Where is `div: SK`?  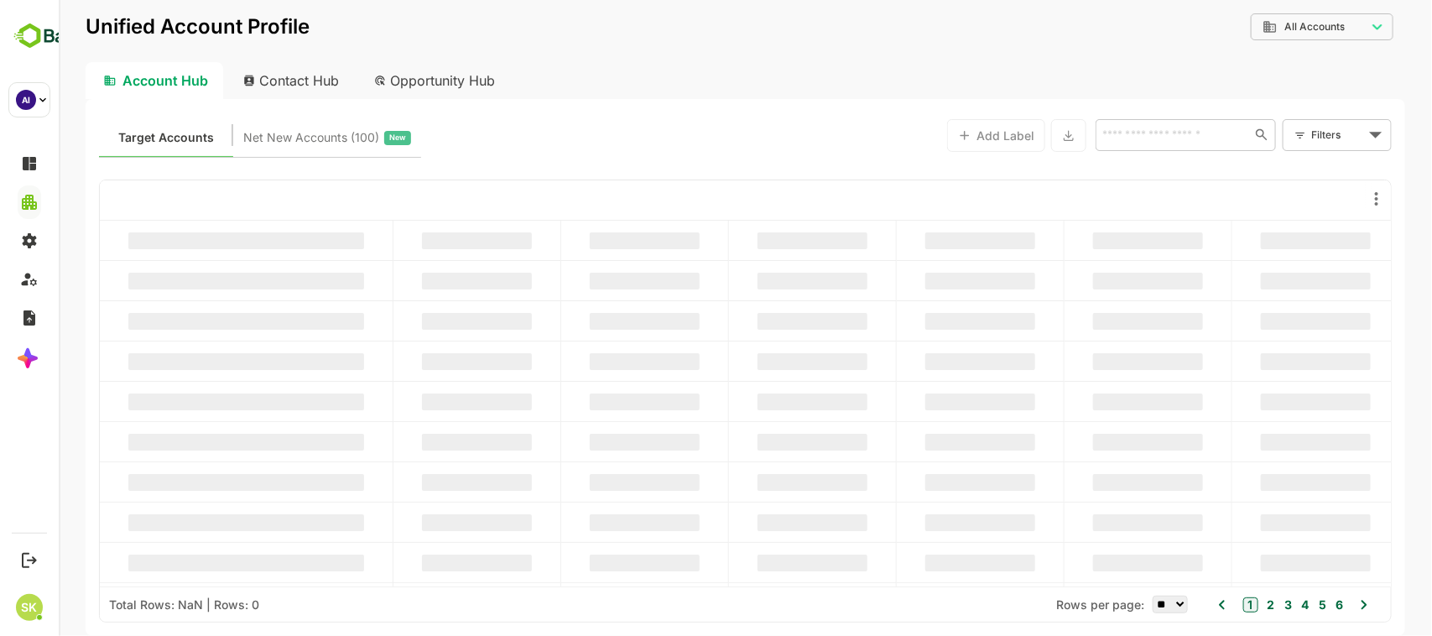
div: SK is located at coordinates (29, 607).